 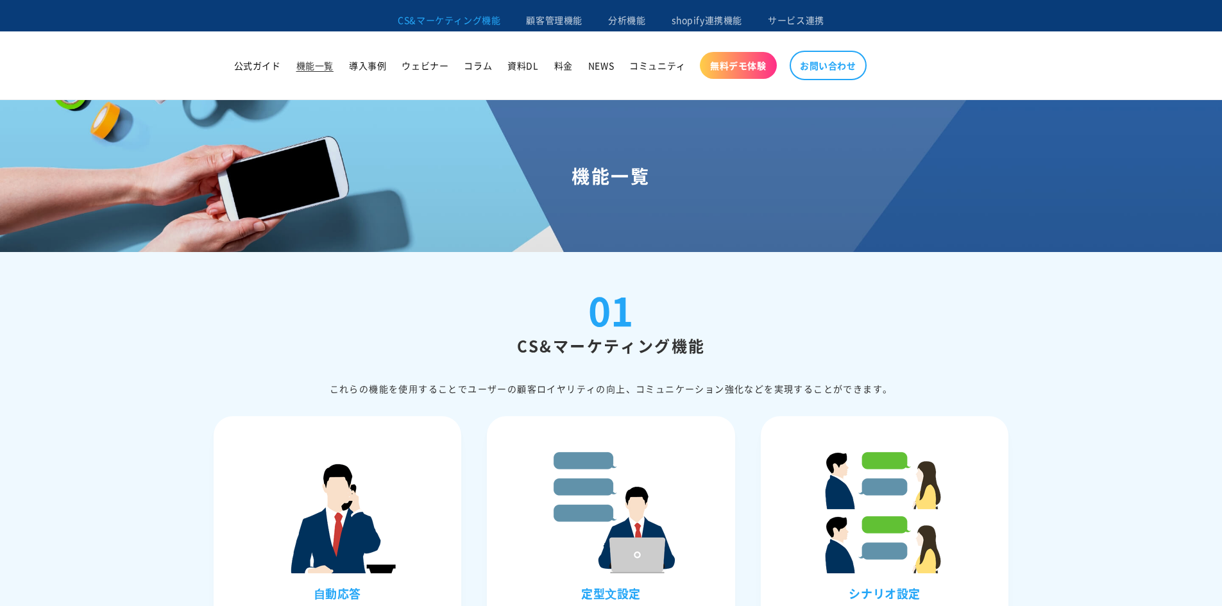 What do you see at coordinates (611, 389) in the screenshot?
I see `div: これらの機能を使⽤することでユーザーの顧客ロイヤリティの向上、コミュニケーション強化などを実現することができます。` at bounding box center [611, 389].